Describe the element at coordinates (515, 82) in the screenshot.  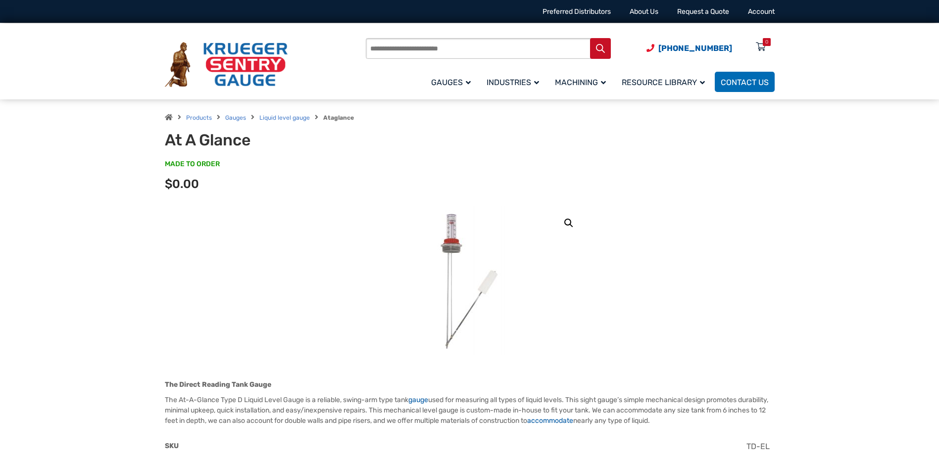
I see `a: Industries` at that location.